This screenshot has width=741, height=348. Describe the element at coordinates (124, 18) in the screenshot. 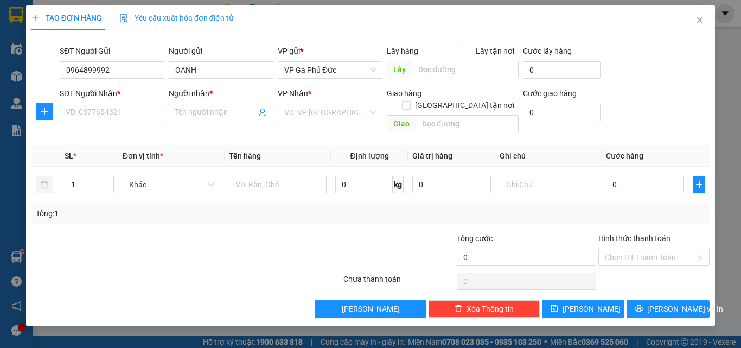

I see `img: icon` at that location.